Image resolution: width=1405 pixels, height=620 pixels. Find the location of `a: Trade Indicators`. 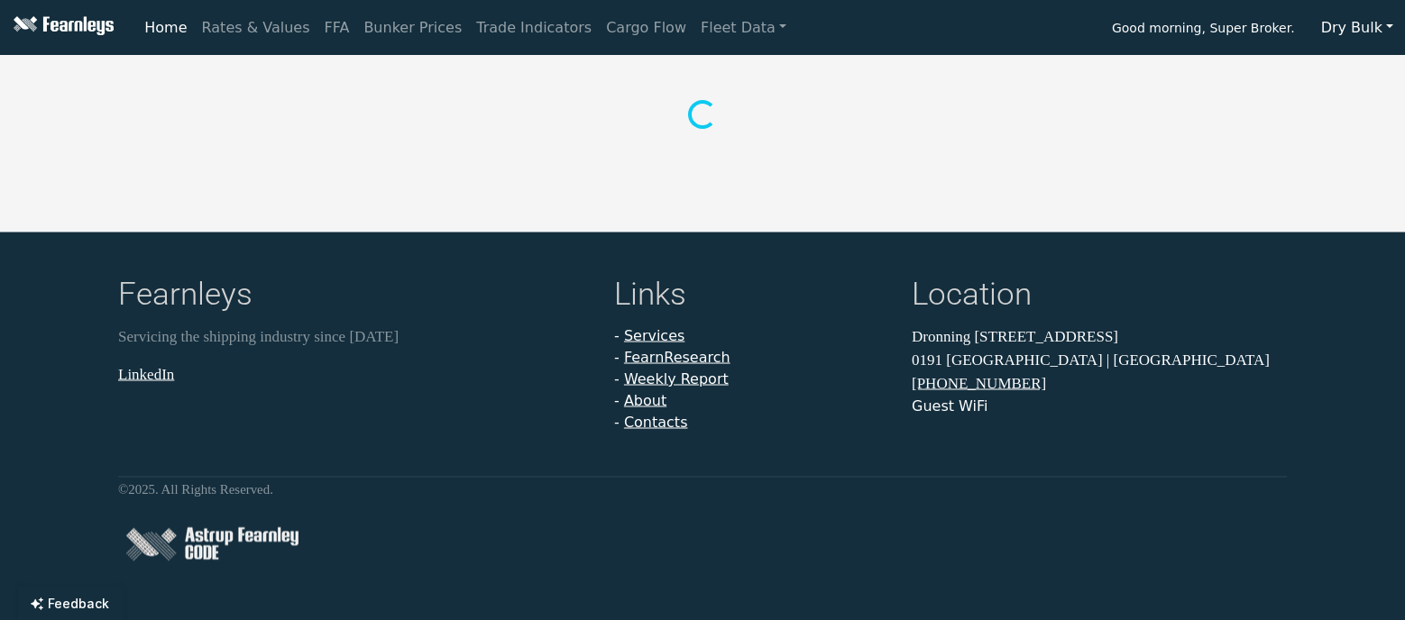

a: Trade Indicators is located at coordinates (534, 28).